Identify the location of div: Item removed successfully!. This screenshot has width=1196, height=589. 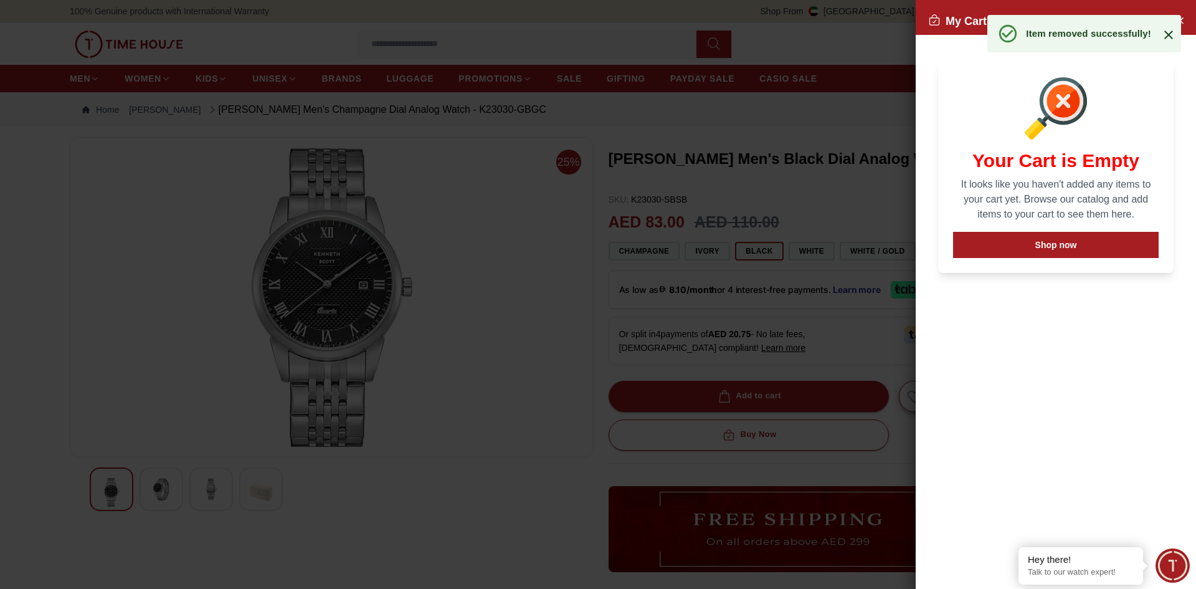
(1088, 33).